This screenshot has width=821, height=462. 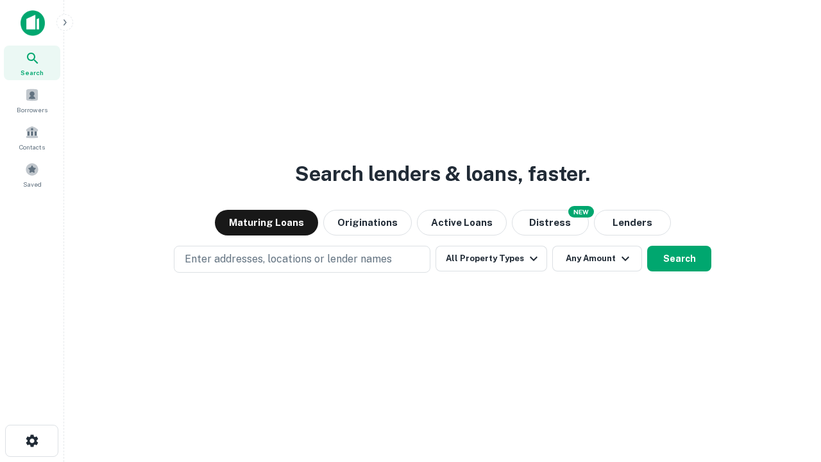 I want to click on button: Originations, so click(x=367, y=222).